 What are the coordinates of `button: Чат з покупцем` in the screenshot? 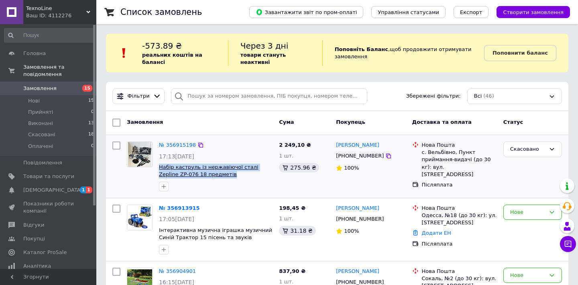 It's located at (568, 244).